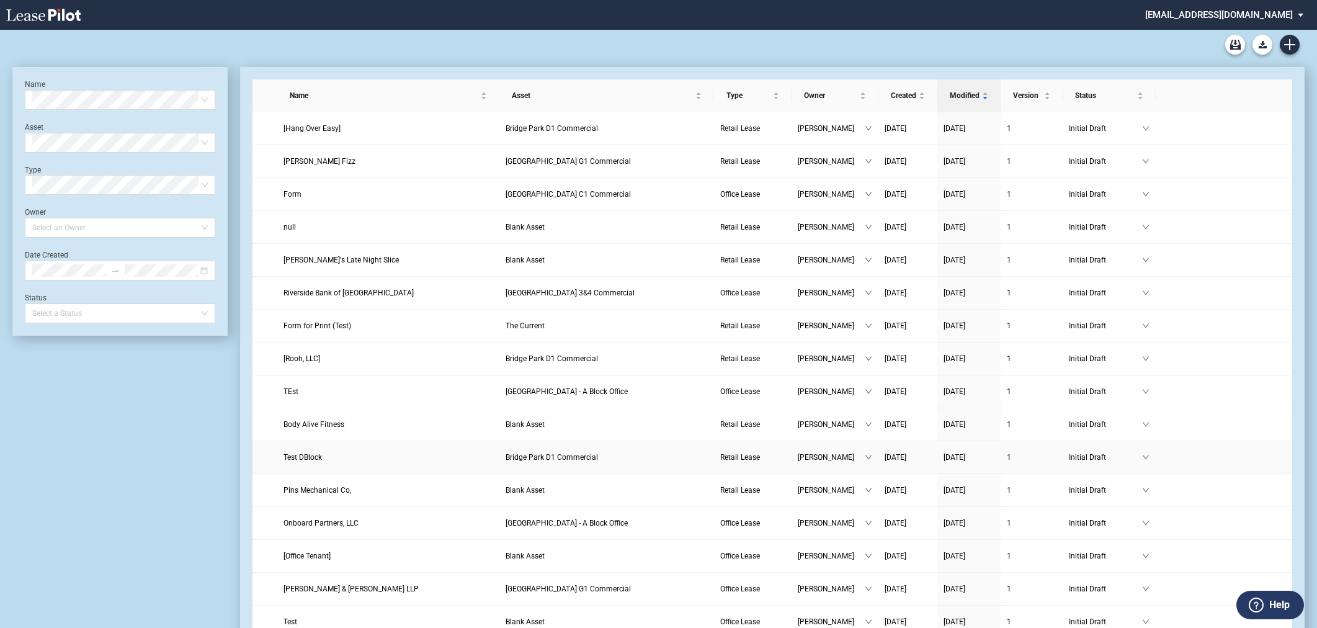  What do you see at coordinates (388, 424) in the screenshot?
I see `a: Body Alive Fitness` at bounding box center [388, 424].